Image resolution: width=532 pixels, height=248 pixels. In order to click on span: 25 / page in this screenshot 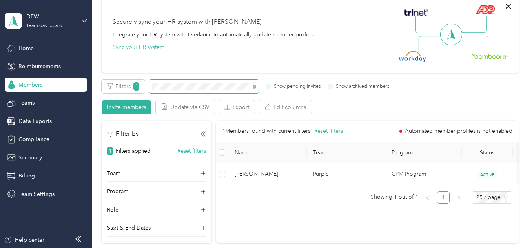, I will do `click(492, 198)`.